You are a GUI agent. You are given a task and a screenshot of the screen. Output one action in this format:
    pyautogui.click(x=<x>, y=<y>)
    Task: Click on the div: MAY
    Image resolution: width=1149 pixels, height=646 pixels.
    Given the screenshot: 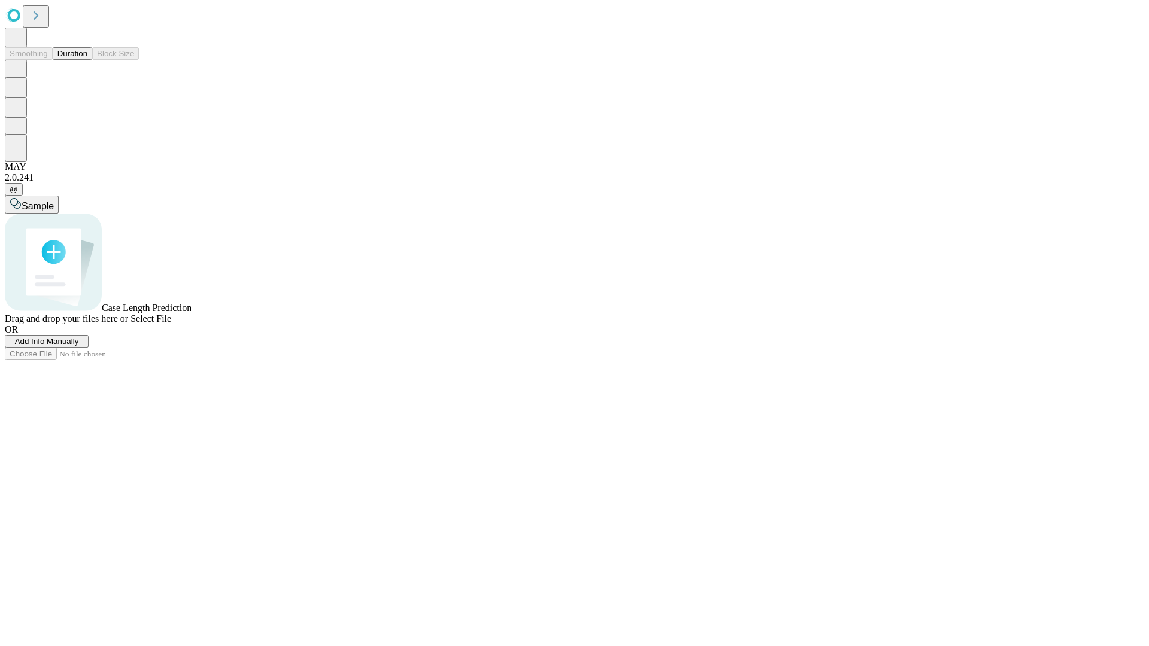 What is the action you would take?
    pyautogui.click(x=574, y=167)
    